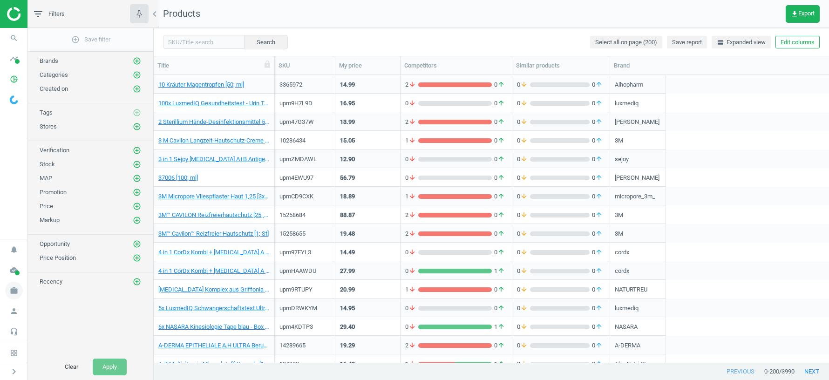 Image resolution: width=829 pixels, height=380 pixels. Describe the element at coordinates (348, 253) in the screenshot. I see `div: 14.49` at that location.